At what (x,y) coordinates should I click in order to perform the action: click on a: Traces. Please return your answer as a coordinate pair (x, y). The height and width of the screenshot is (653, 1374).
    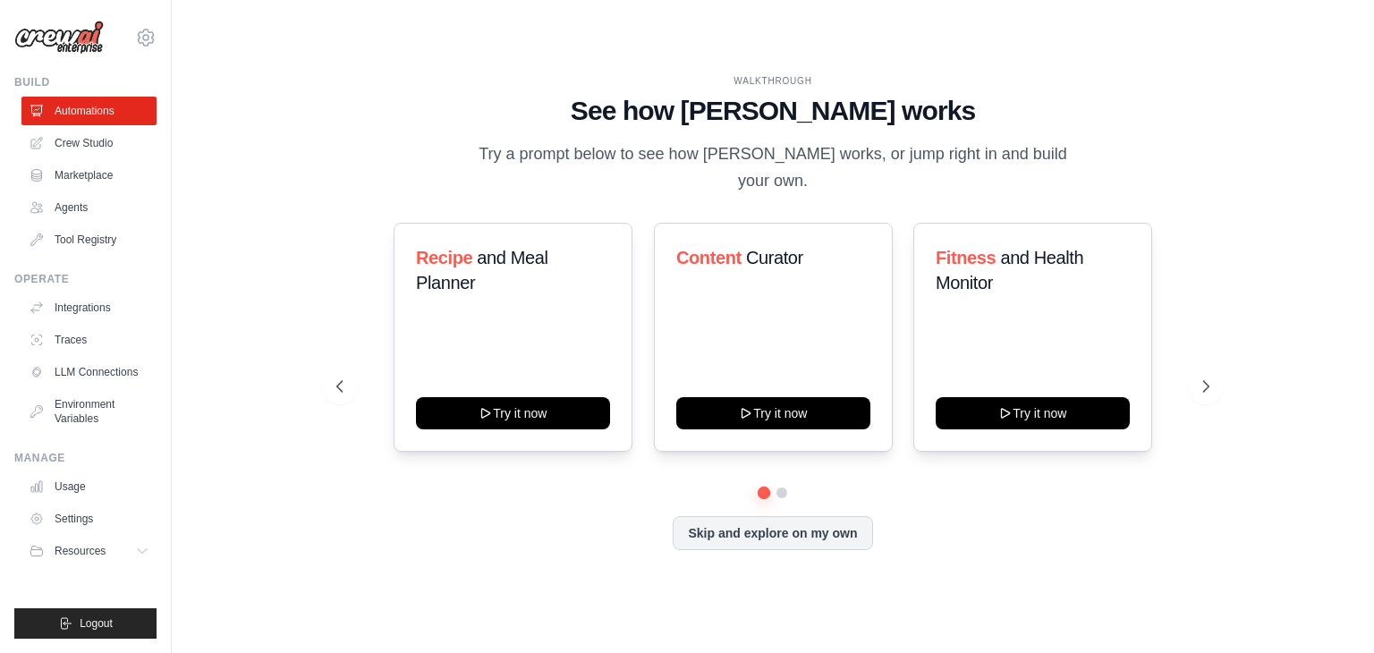
    Looking at the image, I should click on (89, 340).